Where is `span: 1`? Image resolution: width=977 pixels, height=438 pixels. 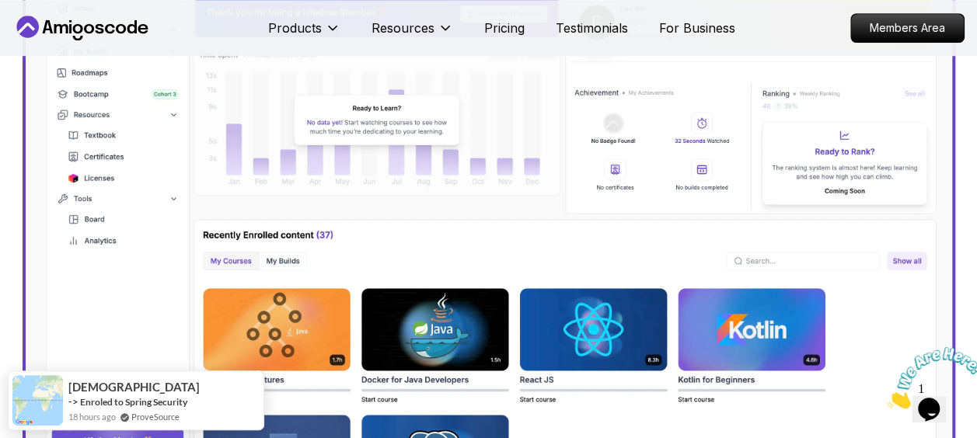
span: 1 is located at coordinates (9, 12).